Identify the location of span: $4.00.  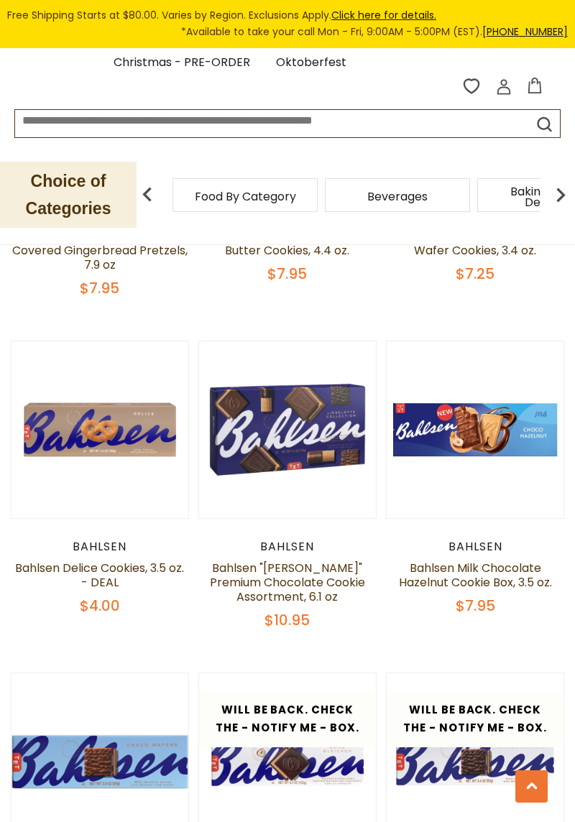
(100, 606).